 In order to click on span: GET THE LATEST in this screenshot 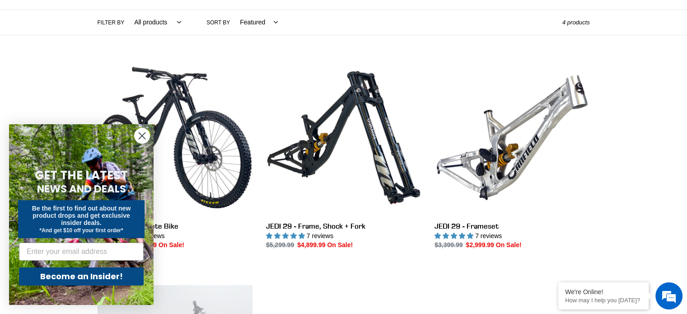, I will do `click(81, 175)`.